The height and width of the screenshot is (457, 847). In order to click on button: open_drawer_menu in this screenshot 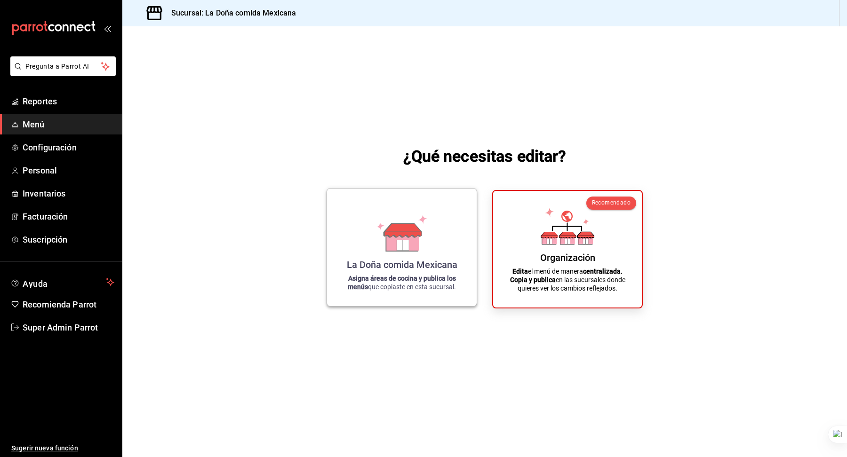, I will do `click(107, 28)`.